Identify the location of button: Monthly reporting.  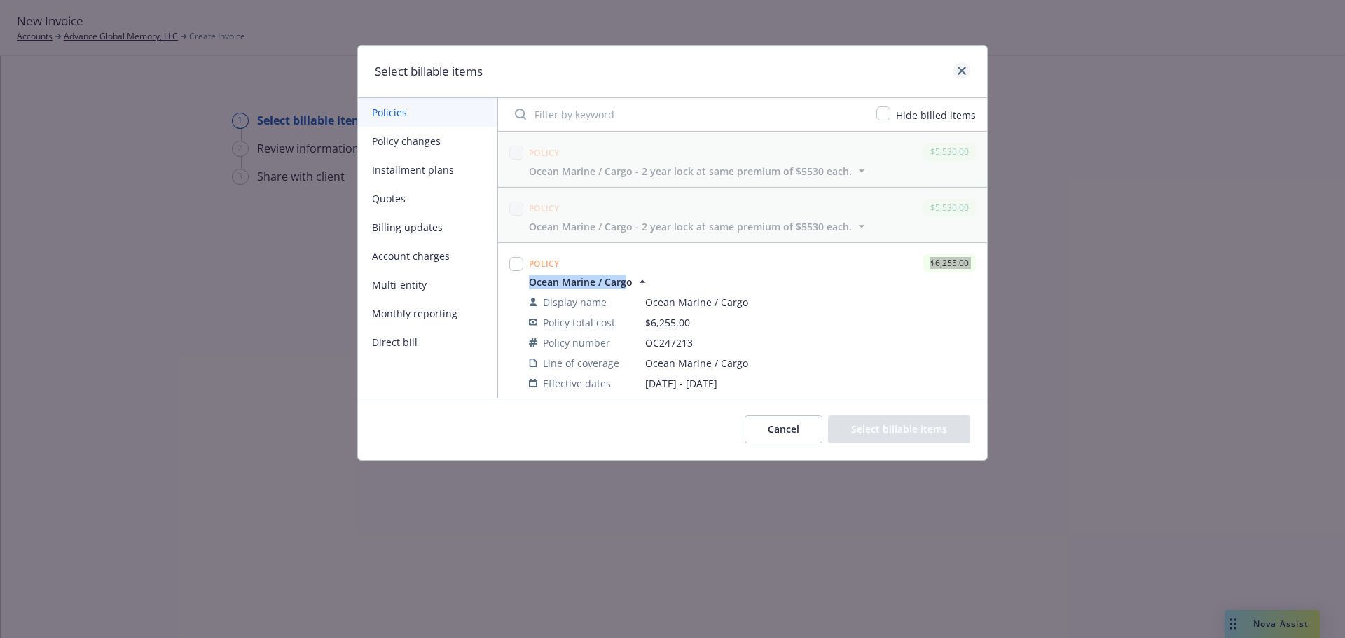
(427, 313).